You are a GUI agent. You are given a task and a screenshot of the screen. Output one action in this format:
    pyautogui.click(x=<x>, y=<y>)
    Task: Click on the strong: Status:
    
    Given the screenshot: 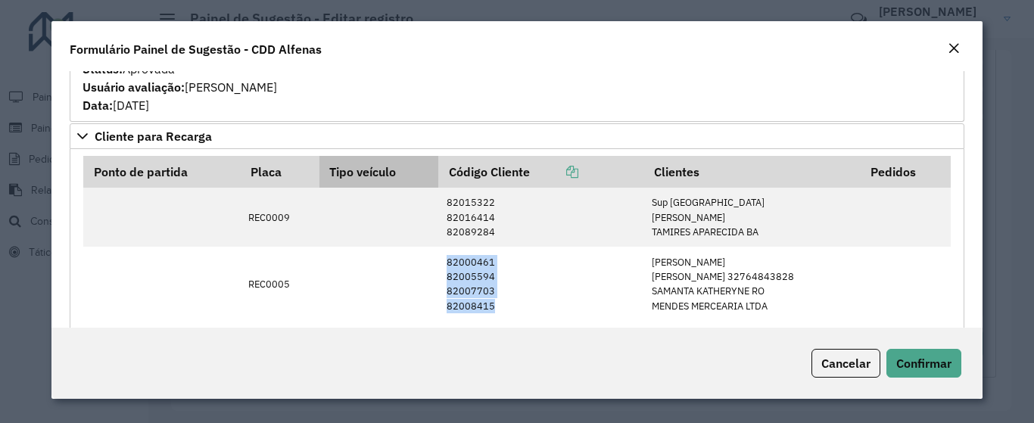 What is the action you would take?
    pyautogui.click(x=102, y=69)
    